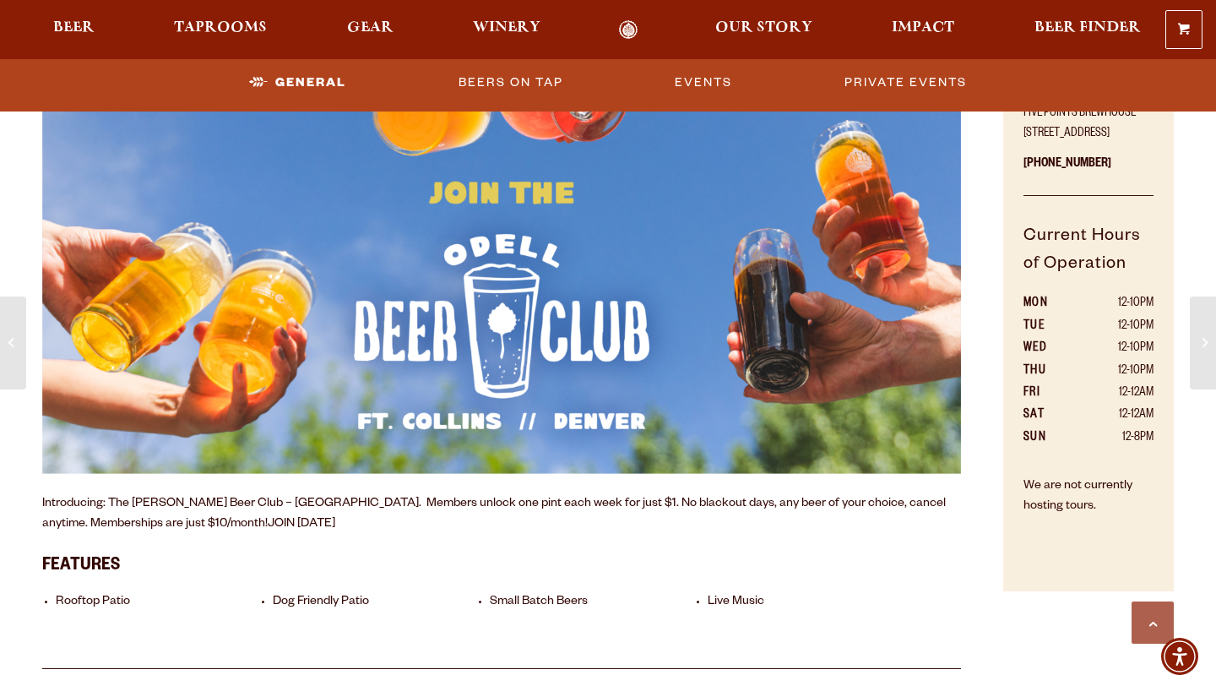 The width and height of the screenshot is (1216, 686). I want to click on li: Rooftop Patio, so click(160, 602).